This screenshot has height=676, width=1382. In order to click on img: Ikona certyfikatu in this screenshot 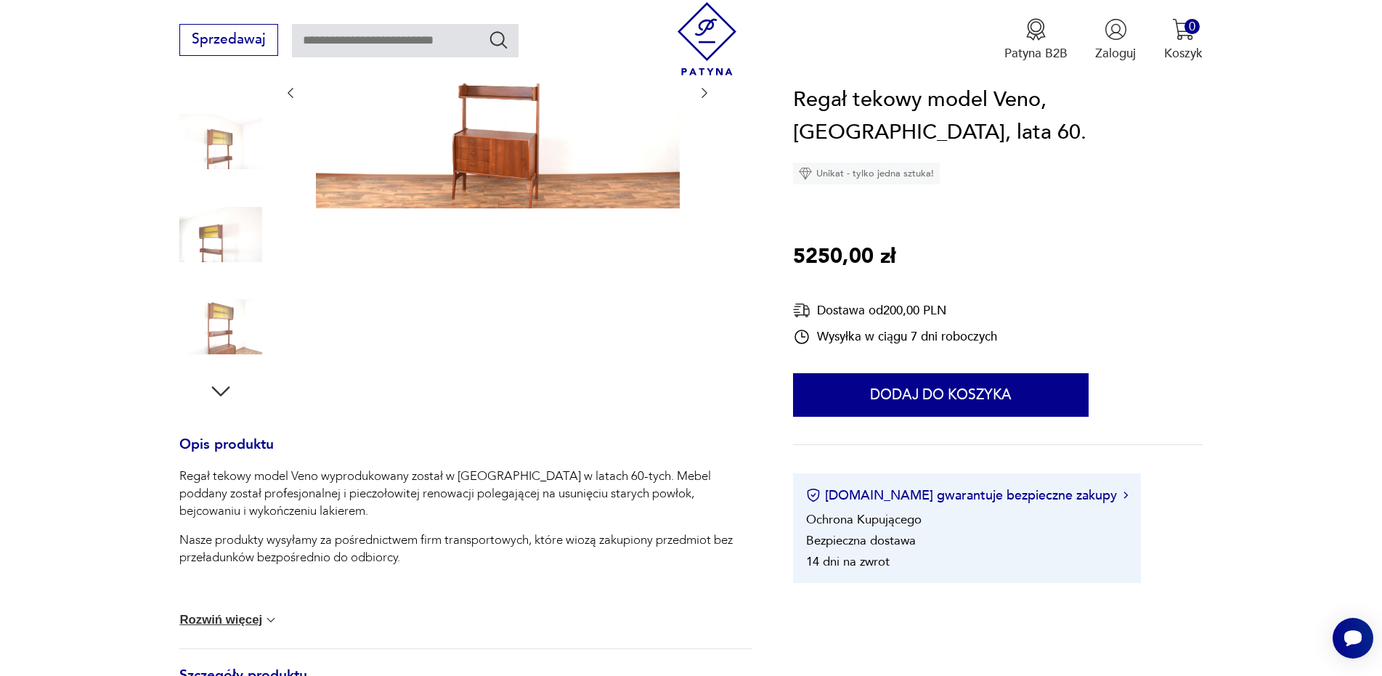, I will do `click(813, 496)`.